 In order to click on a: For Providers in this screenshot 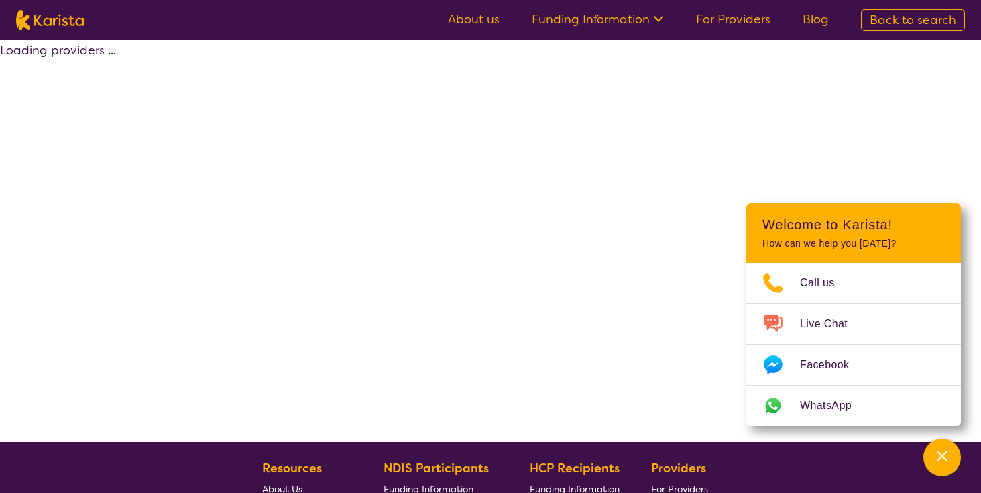, I will do `click(733, 19)`.